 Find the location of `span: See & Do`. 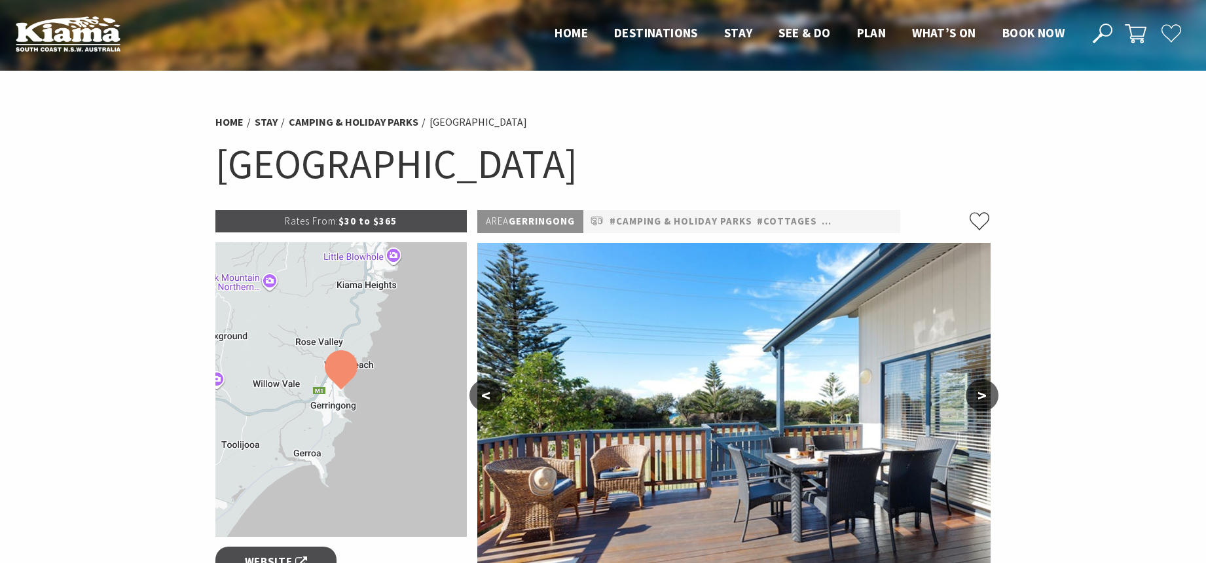

span: See & Do is located at coordinates (804, 33).